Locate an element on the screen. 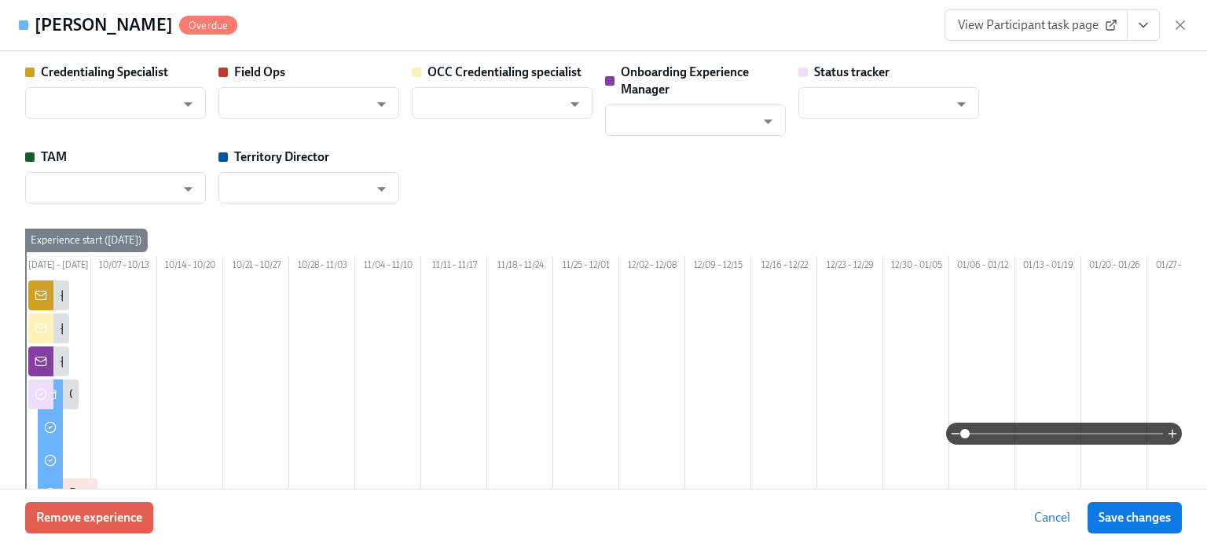 The width and height of the screenshot is (1207, 546). div: Provide key information for the credentialing process is located at coordinates (211, 494).